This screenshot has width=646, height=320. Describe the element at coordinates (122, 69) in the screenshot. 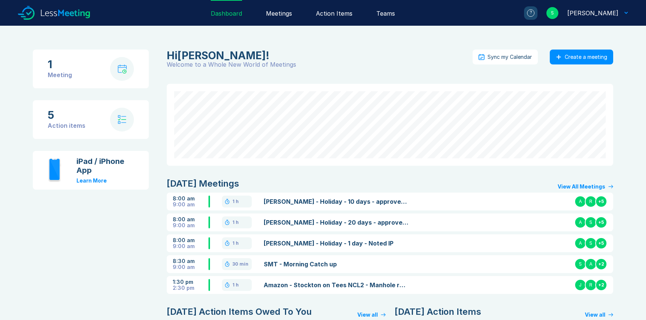

I see `img: calendar-with-clock.svg` at that location.